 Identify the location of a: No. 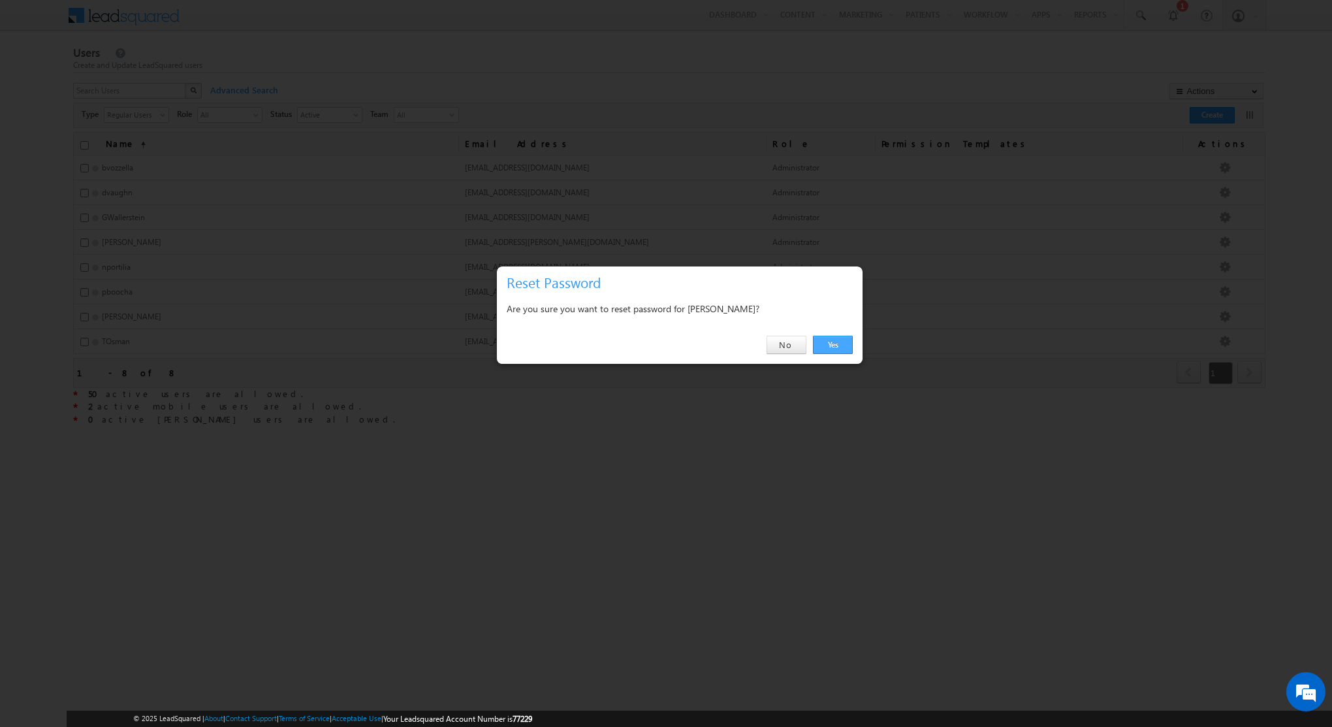
(786, 345).